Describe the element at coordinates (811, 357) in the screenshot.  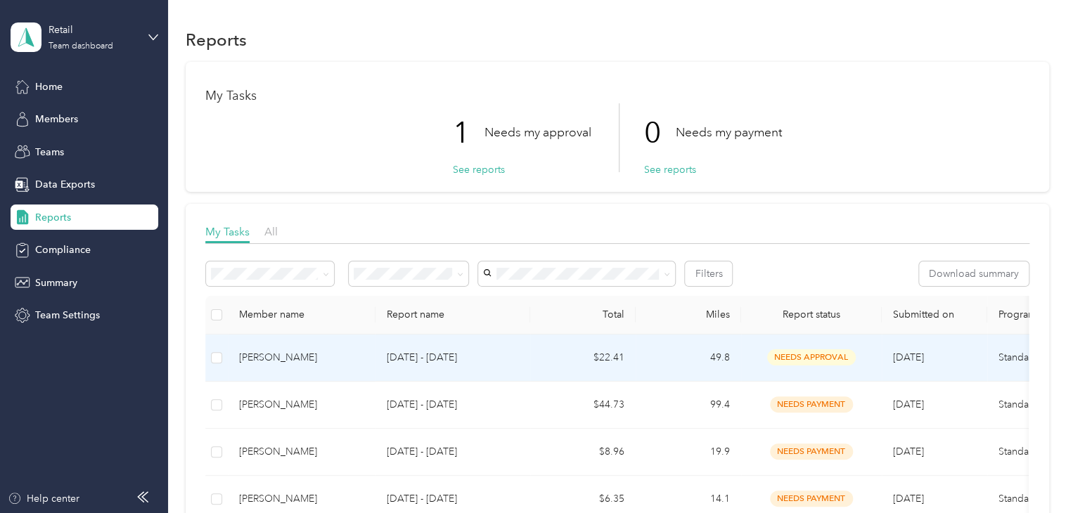
I see `span: needs approval` at that location.